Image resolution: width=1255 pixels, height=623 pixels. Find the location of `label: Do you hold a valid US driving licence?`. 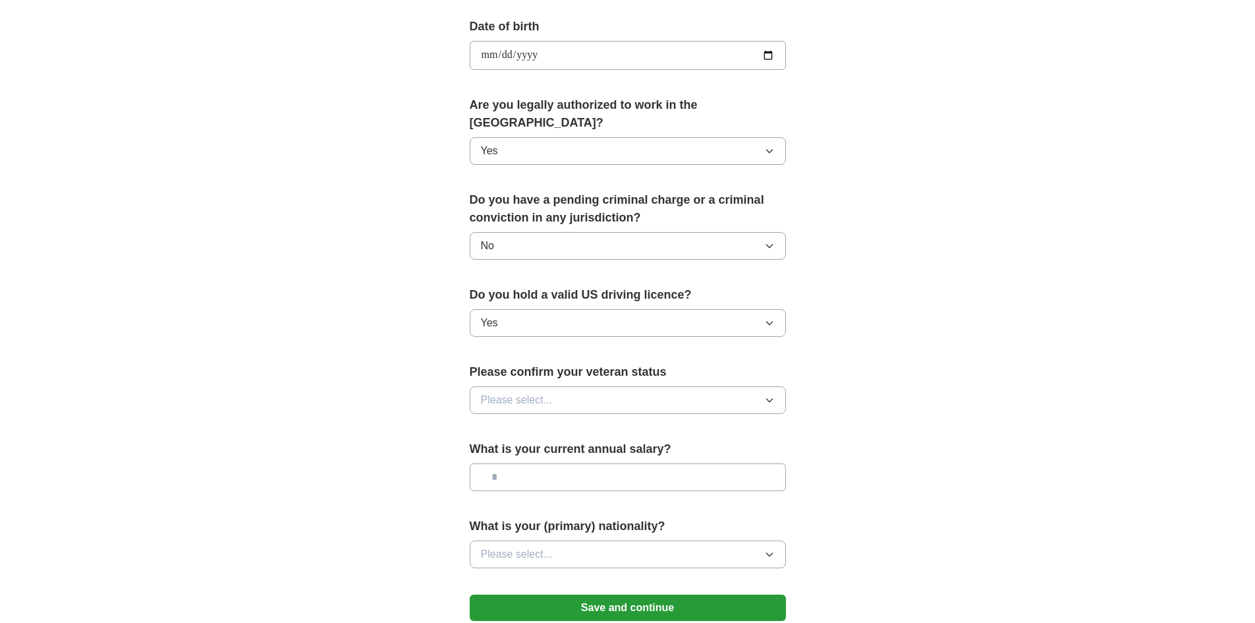

label: Do you hold a valid US driving licence? is located at coordinates (628, 295).